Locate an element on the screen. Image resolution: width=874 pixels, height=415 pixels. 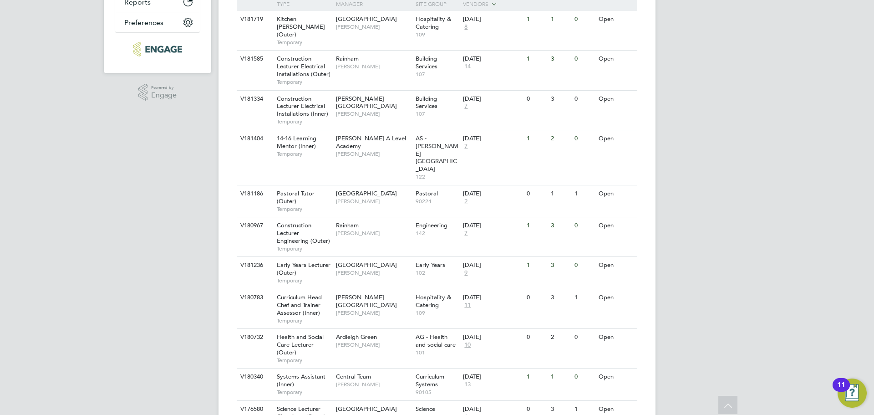
div: 11 is located at coordinates (841, 391).